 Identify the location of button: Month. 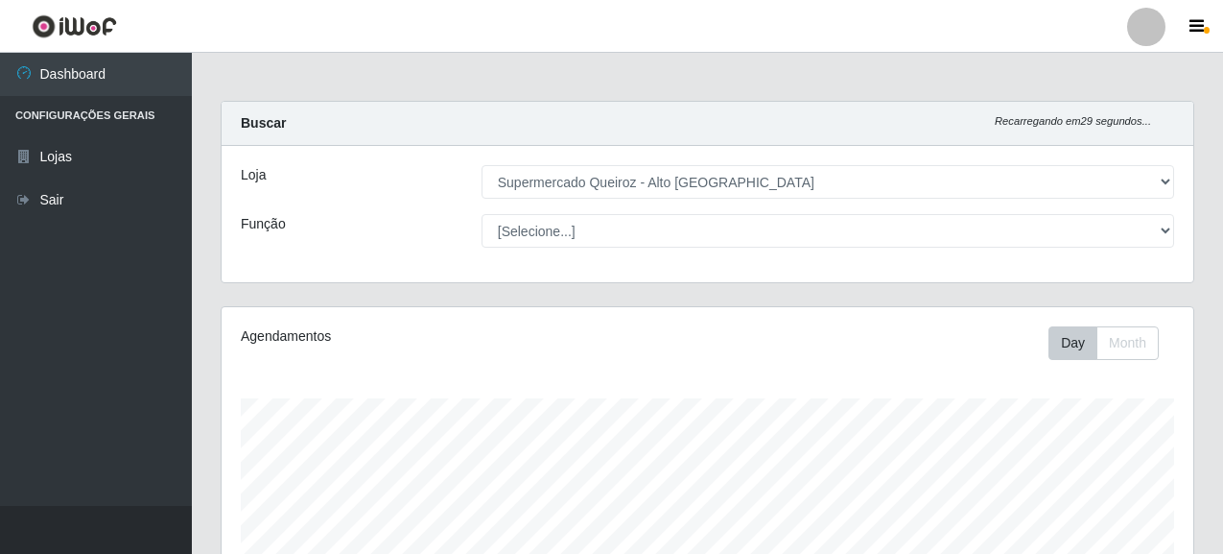
(1127, 343).